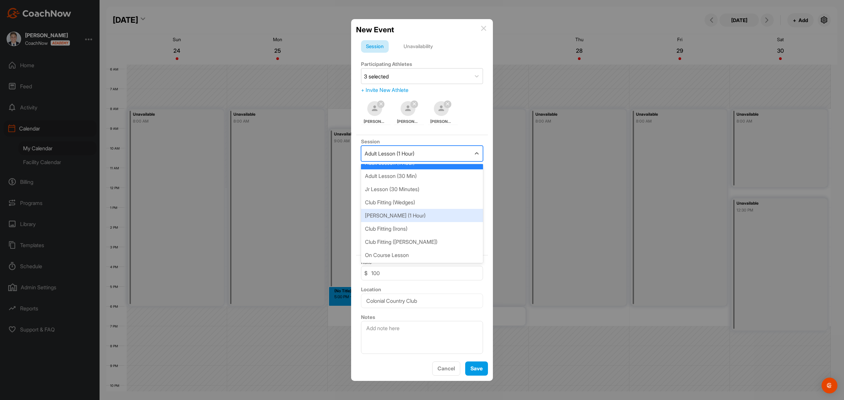  Describe the element at coordinates (446, 368) in the screenshot. I see `button: Cancel` at that location.